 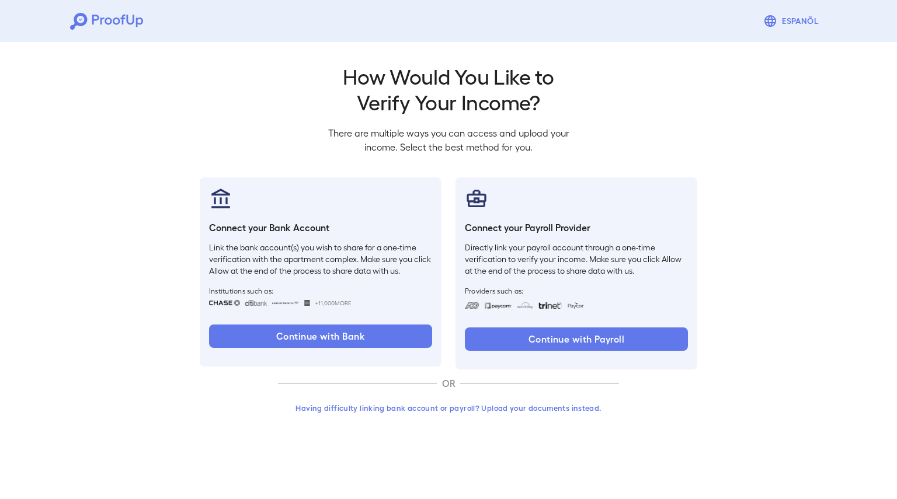 I want to click on span: Providers such as:, so click(x=576, y=291).